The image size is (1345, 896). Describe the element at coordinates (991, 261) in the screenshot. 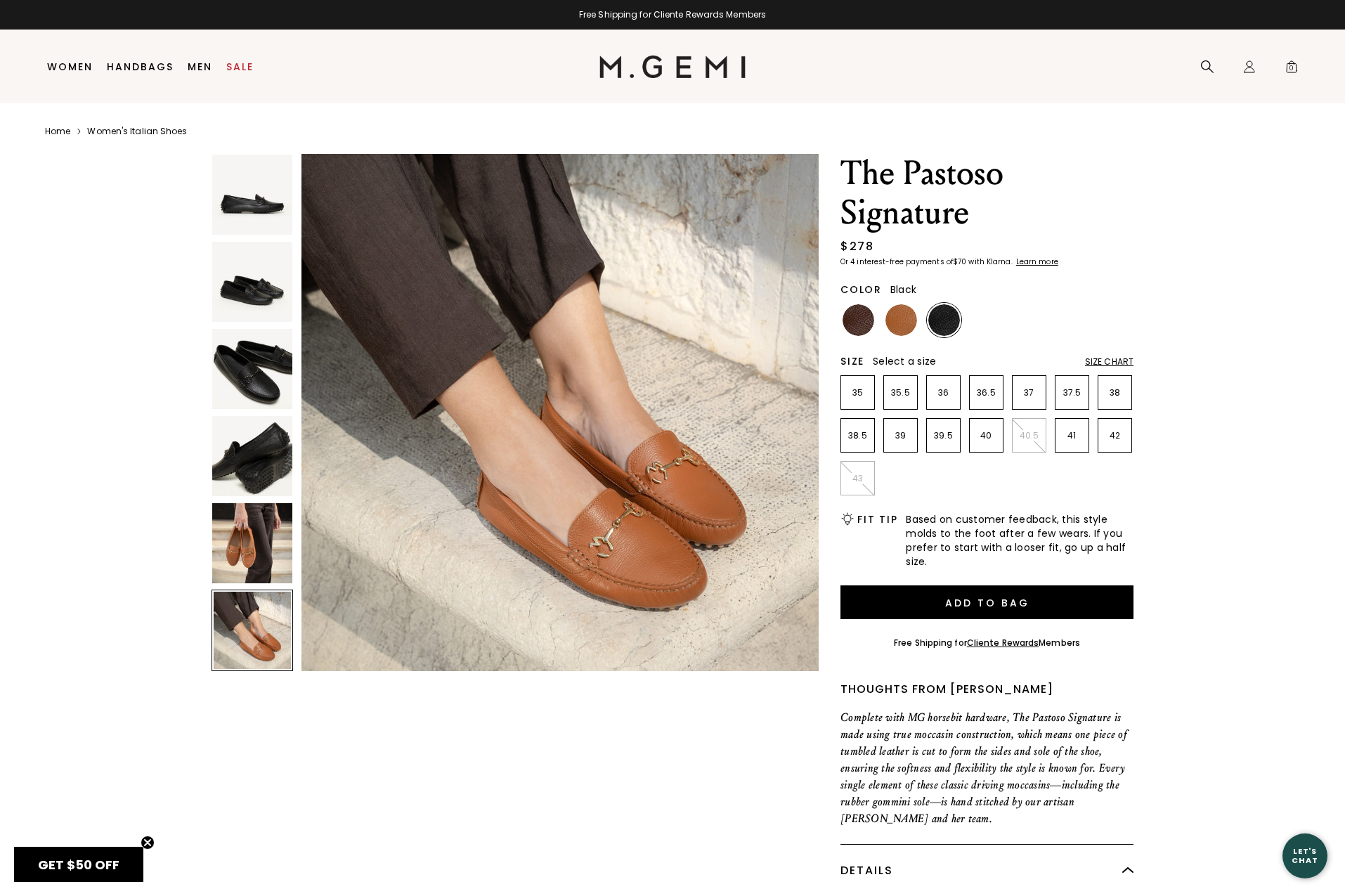

I see `klarna-placement-style-body: with Klarna` at that location.